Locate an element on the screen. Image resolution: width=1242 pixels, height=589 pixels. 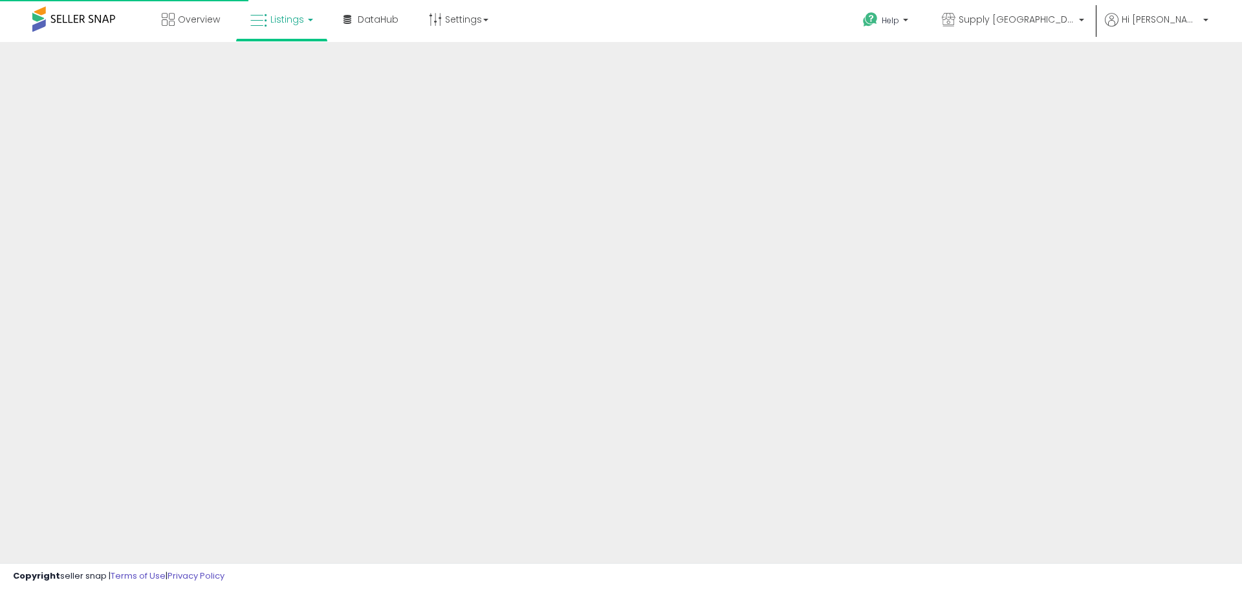
a: Help is located at coordinates (887, 22).